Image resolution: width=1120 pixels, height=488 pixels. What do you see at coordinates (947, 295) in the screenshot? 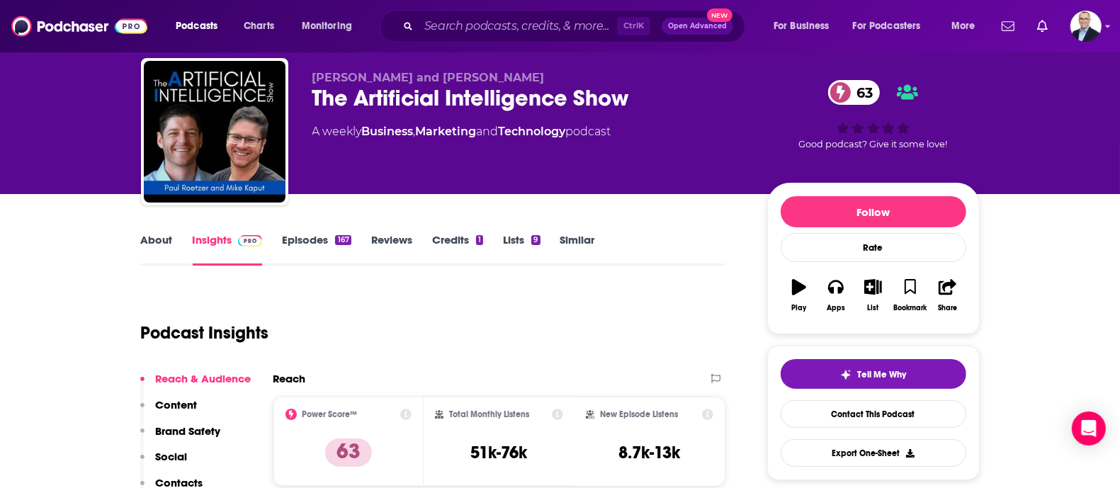
I see `button: Share` at bounding box center [947, 295].